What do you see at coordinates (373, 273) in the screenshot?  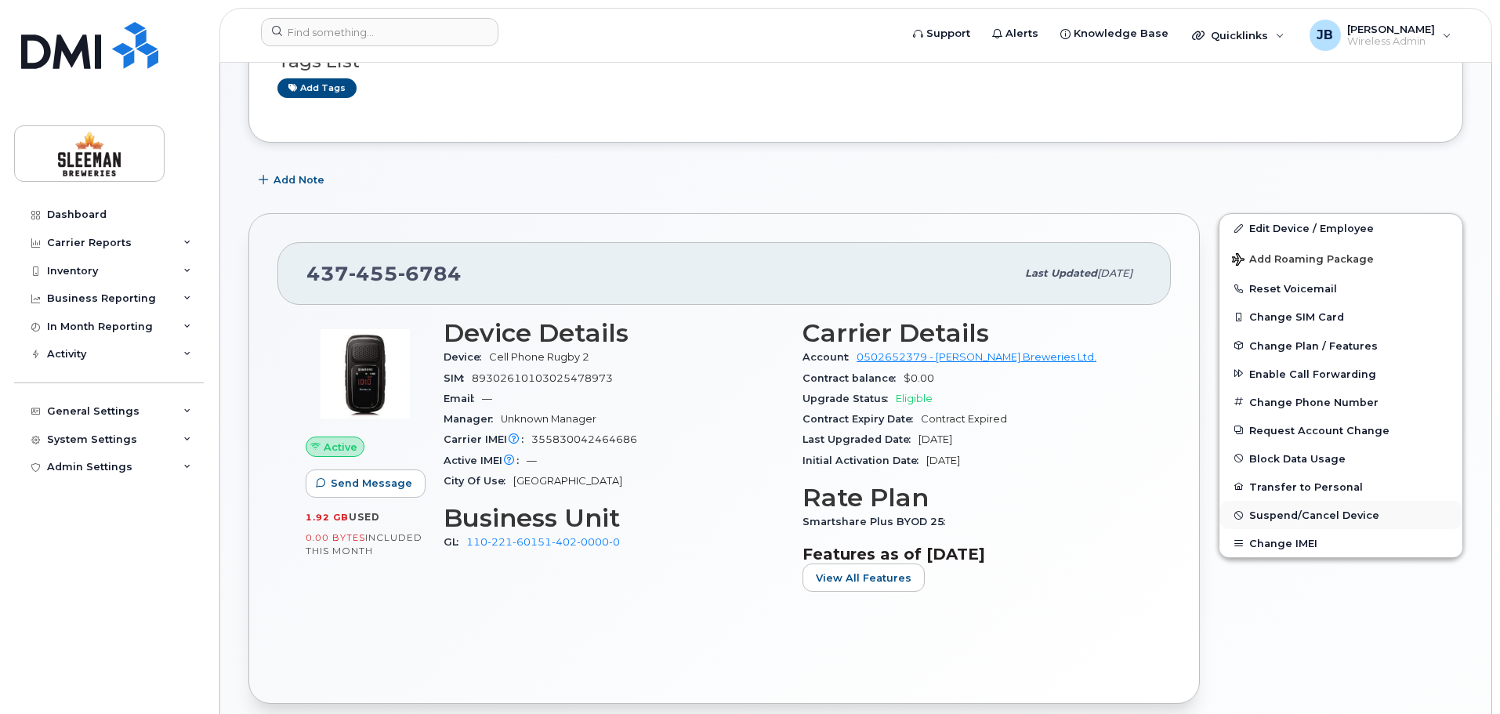 I see `span: 455` at bounding box center [373, 273].